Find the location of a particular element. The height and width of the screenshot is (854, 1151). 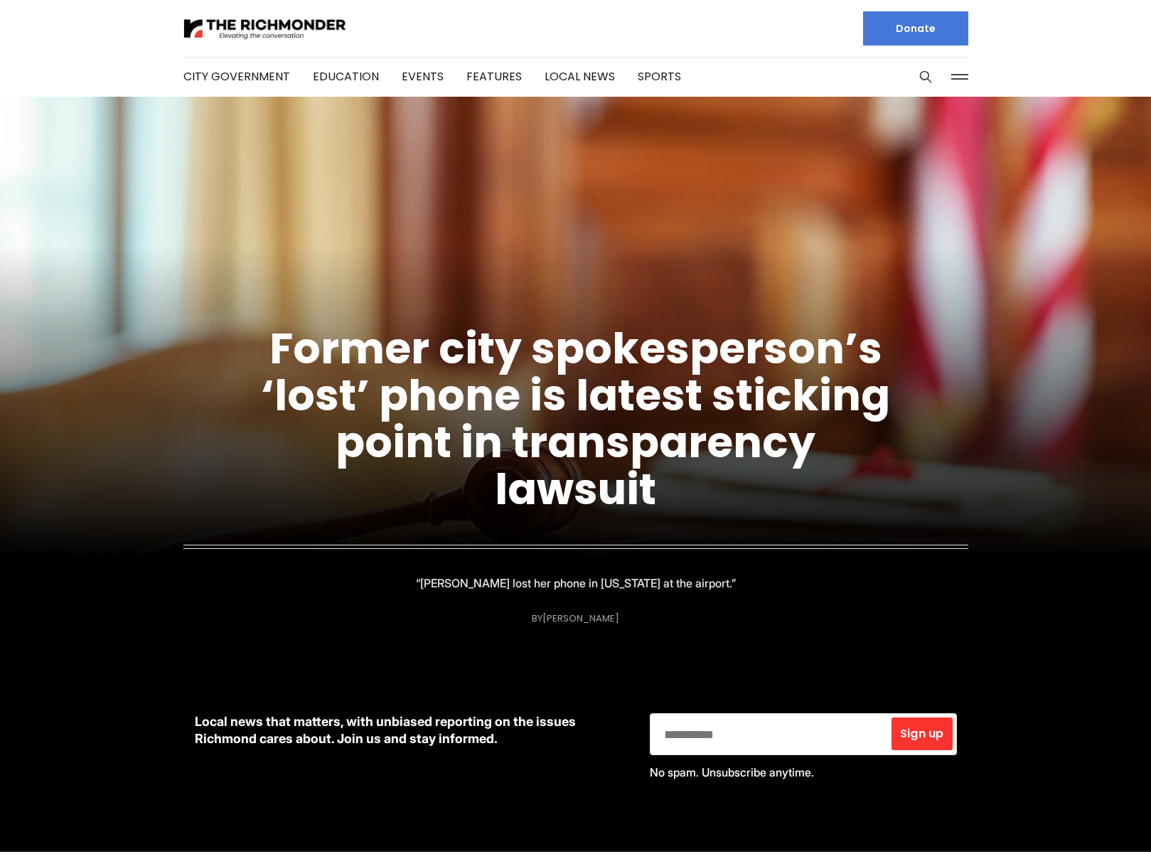

img: The Richmonder is located at coordinates (265, 28).